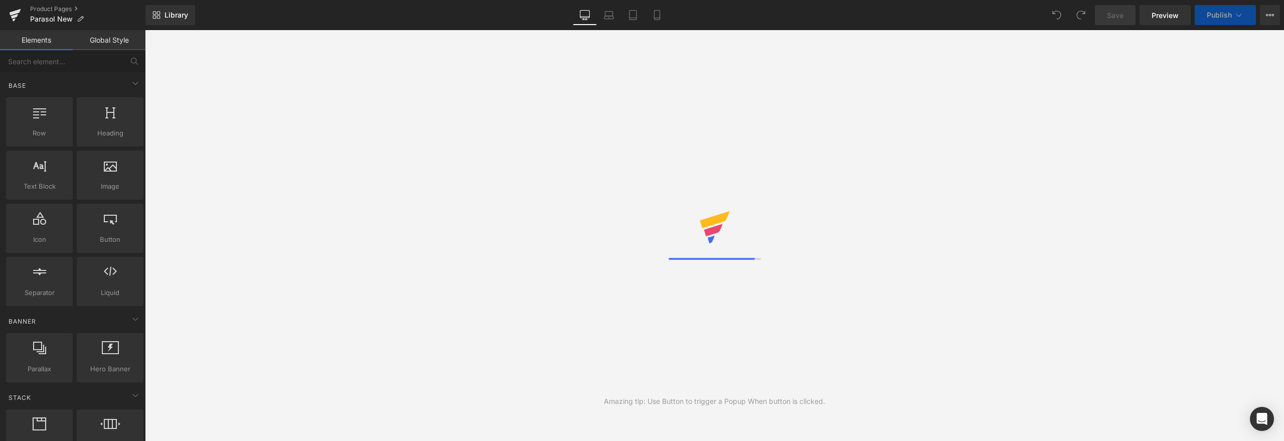 This screenshot has width=1284, height=441. Describe the element at coordinates (39, 369) in the screenshot. I see `span: Parallax` at that location.